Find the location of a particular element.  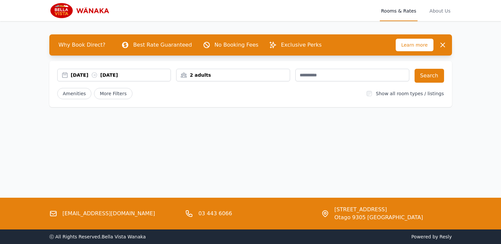

span: Why Book Direct? is located at coordinates (82, 45).